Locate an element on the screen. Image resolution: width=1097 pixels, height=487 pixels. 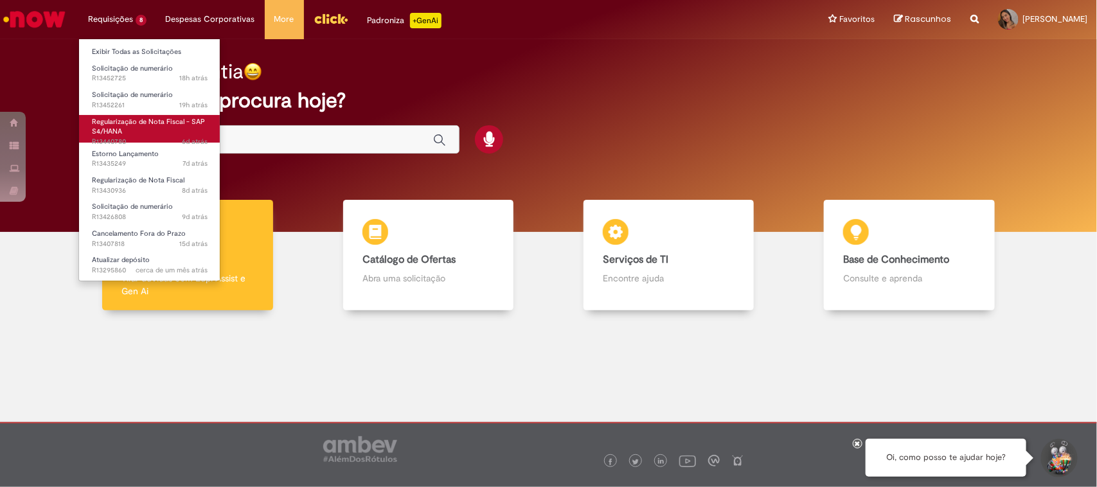
span: Cancelamento Fora do Prazo is located at coordinates (139, 233).